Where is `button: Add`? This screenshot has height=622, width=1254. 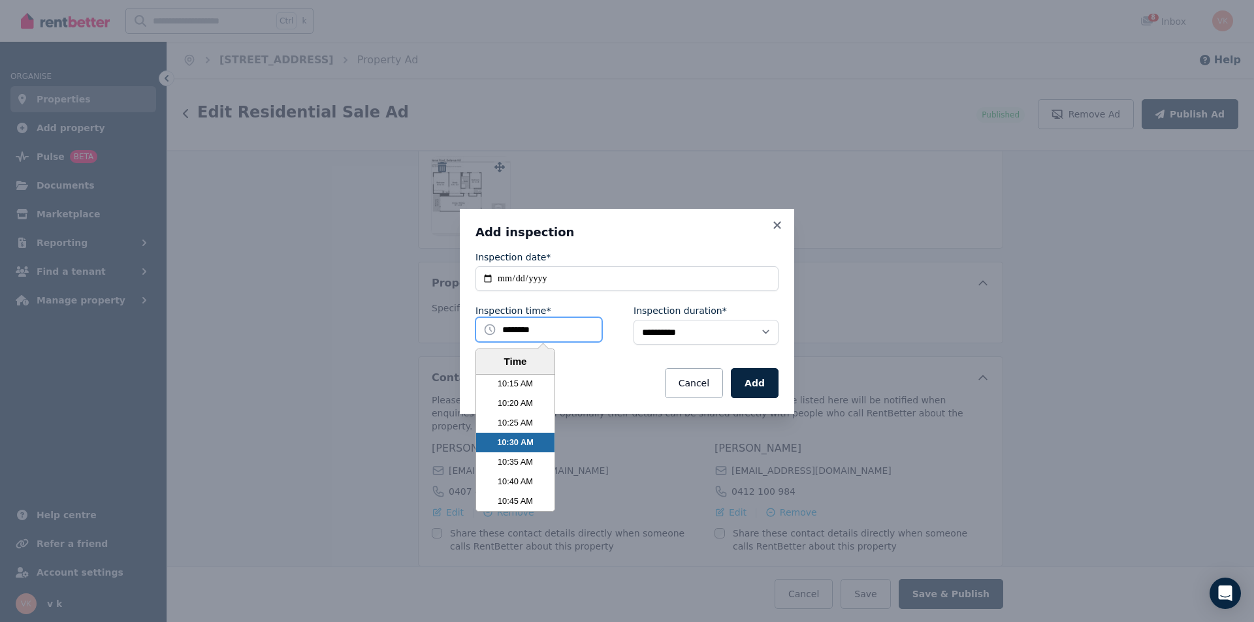 button: Add is located at coordinates (754, 383).